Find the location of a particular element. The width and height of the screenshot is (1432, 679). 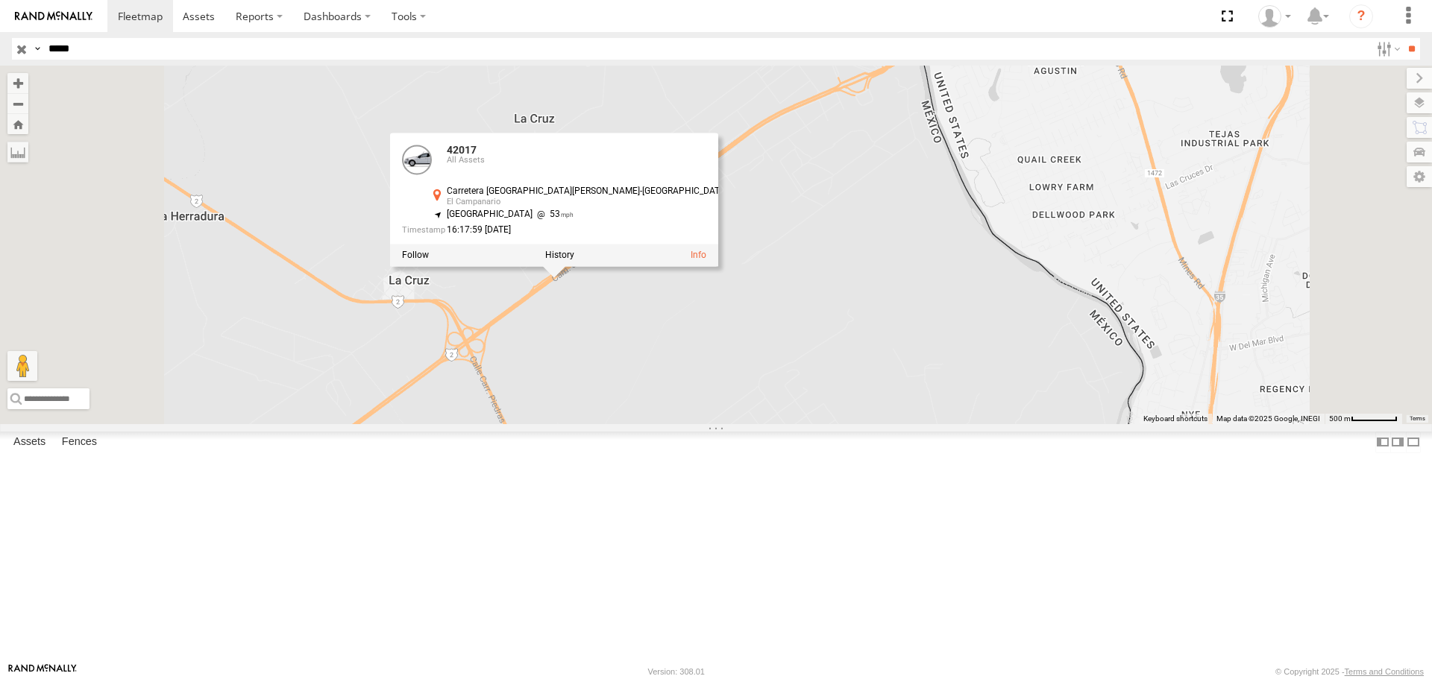

label: Fences is located at coordinates (79, 443).